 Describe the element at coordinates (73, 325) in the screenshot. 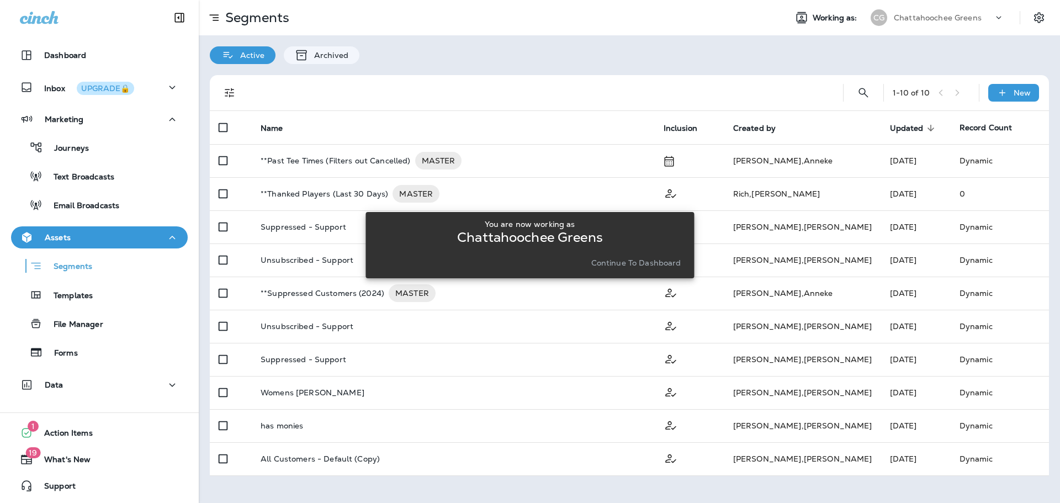

I see `p: File Manager` at that location.